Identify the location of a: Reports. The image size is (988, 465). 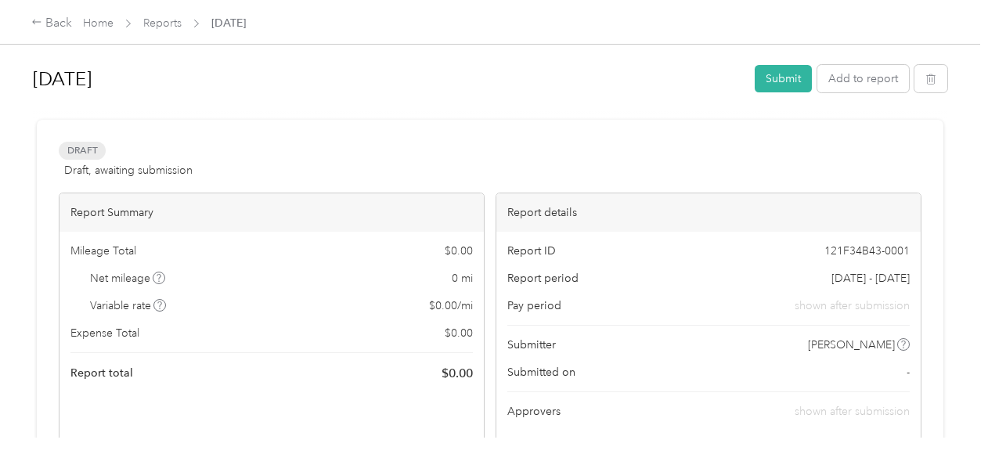
(162, 23).